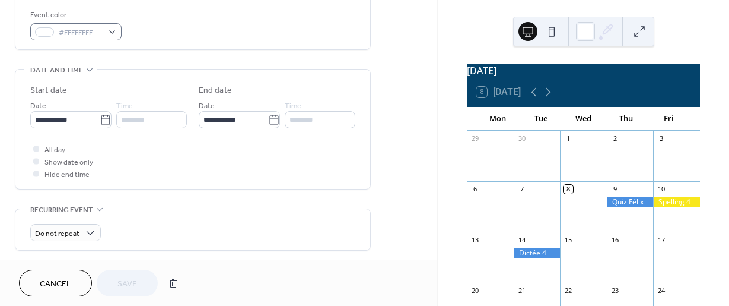 The width and height of the screenshot is (729, 306). What do you see at coordinates (627, 119) in the screenshot?
I see `div: Thu` at bounding box center [627, 119].